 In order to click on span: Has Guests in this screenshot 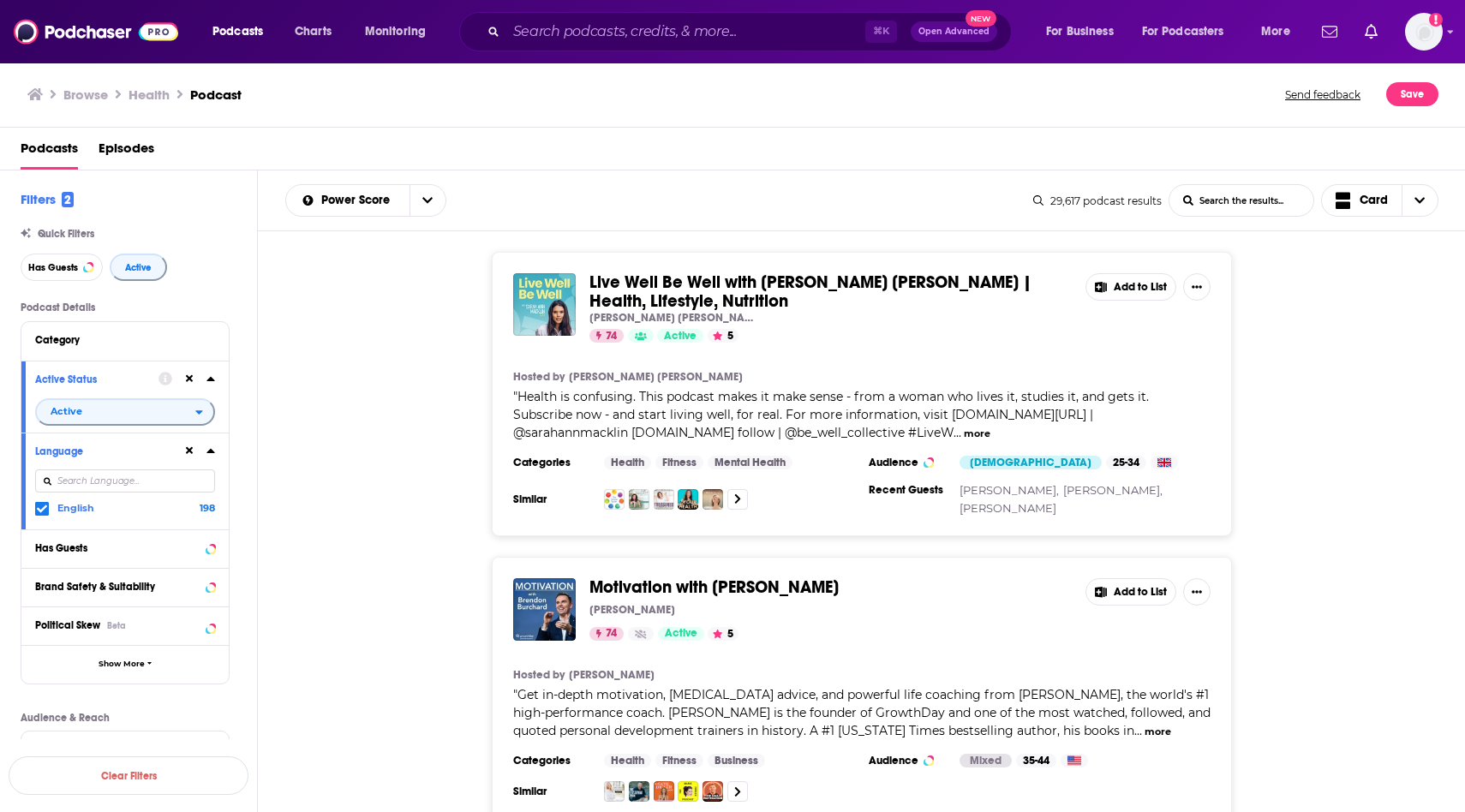, I will do `click(53, 267)`.